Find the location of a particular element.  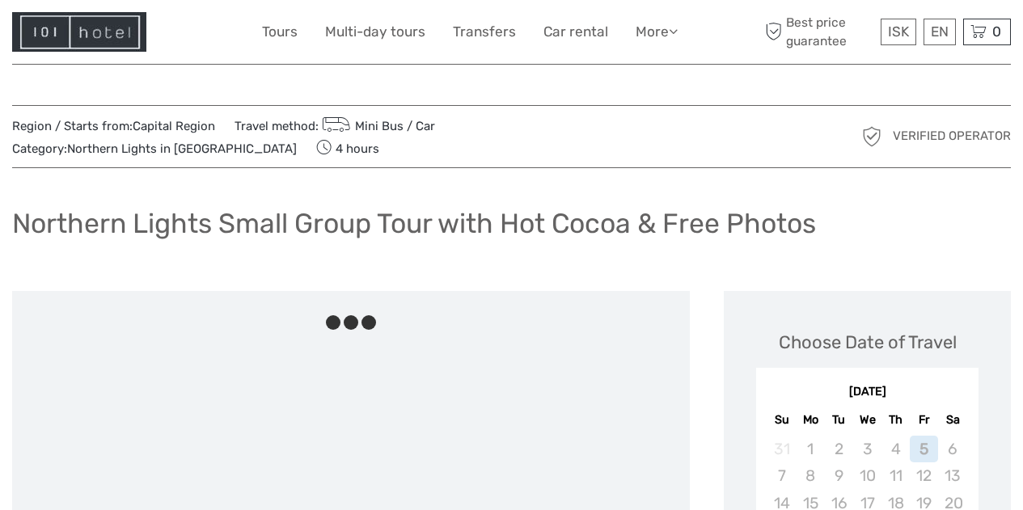

div: Not available Wednesday, September 10th, 2025 is located at coordinates (867, 475).